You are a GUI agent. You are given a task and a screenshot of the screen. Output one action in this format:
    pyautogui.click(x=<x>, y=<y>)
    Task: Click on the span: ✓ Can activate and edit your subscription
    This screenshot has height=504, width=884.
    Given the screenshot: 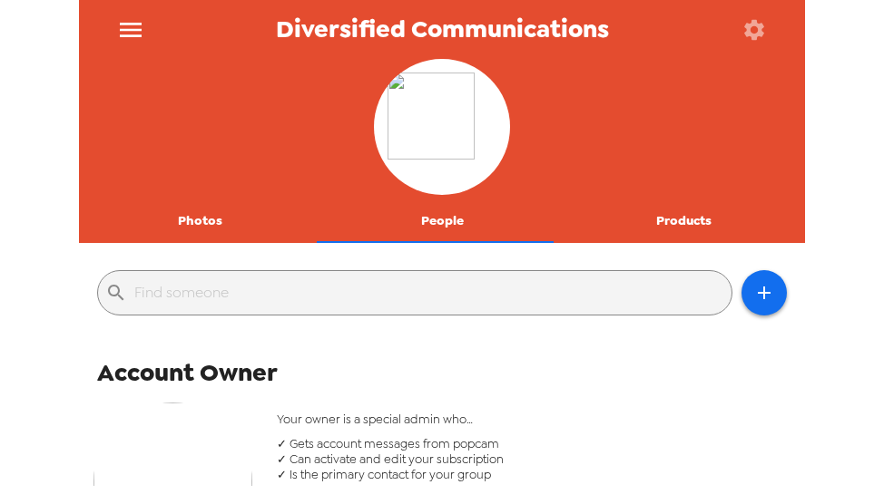 What is the action you would take?
    pyautogui.click(x=532, y=459)
    